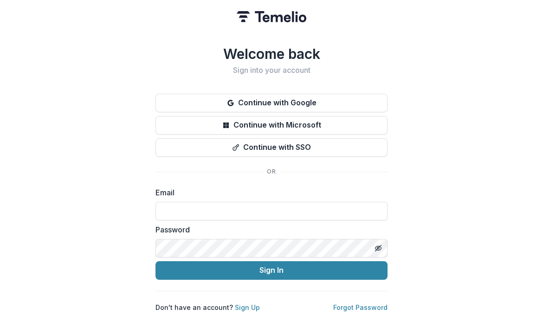 The width and height of the screenshot is (543, 328). I want to click on label: Email, so click(269, 193).